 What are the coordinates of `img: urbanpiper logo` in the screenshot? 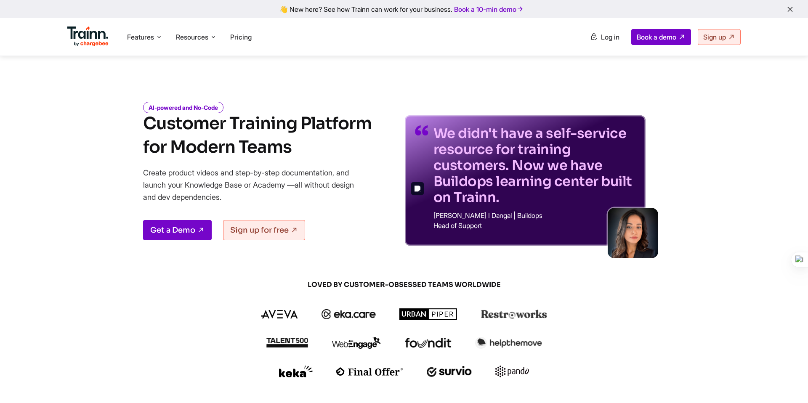 It's located at (428, 314).